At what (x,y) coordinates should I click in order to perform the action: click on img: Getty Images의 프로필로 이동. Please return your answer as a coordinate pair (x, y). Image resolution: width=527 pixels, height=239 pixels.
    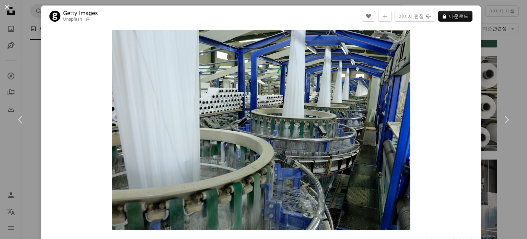
    Looking at the image, I should click on (55, 16).